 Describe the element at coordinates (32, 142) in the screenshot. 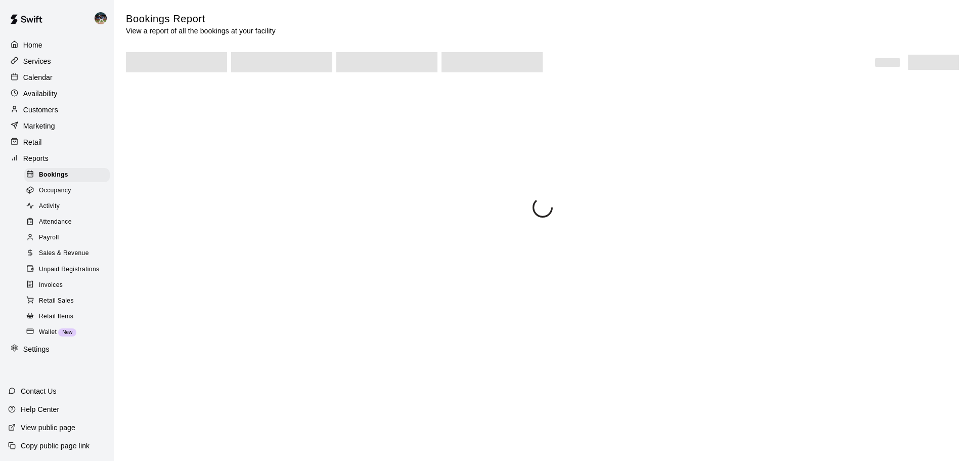

I see `p: Retail` at that location.